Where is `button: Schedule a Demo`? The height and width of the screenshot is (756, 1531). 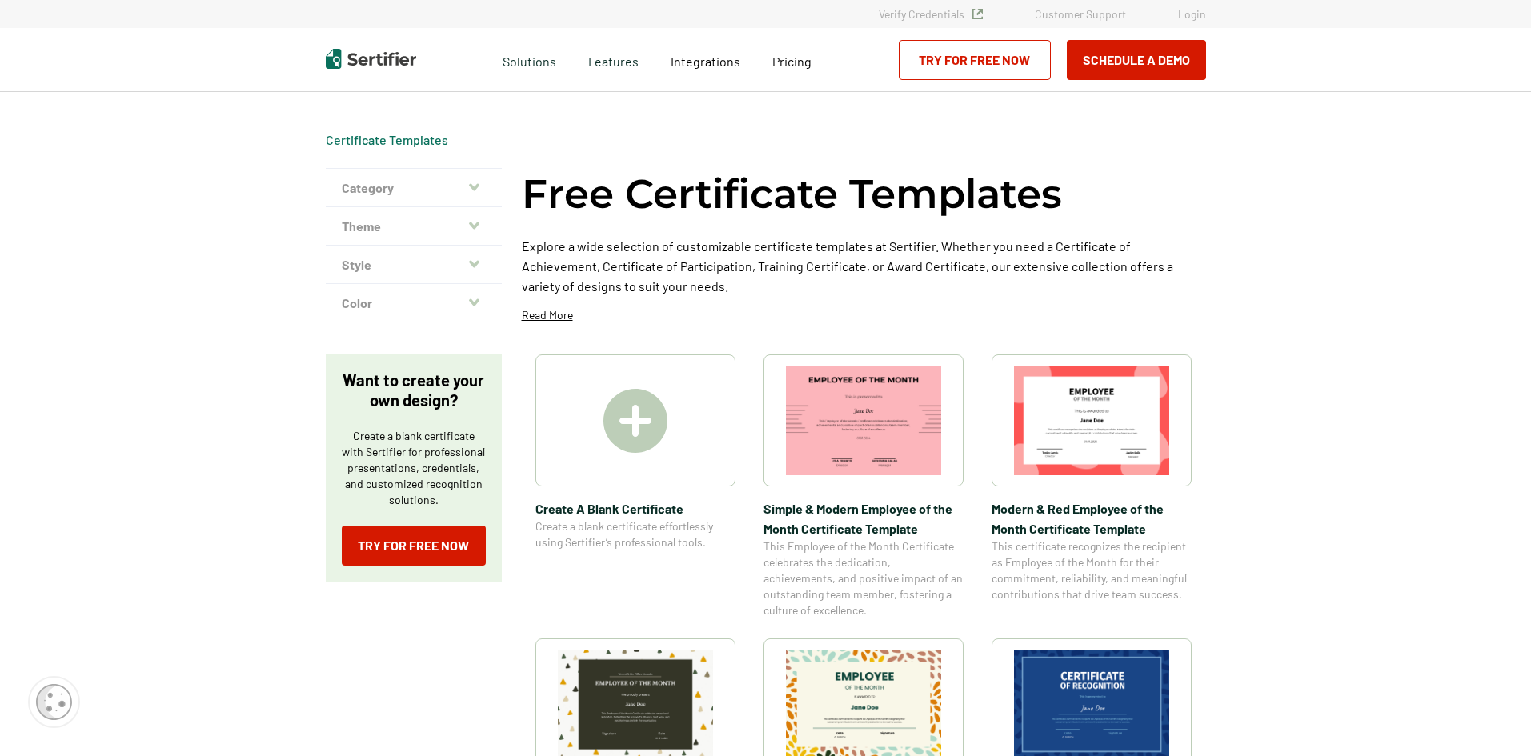
button: Schedule a Demo is located at coordinates (1136, 60).